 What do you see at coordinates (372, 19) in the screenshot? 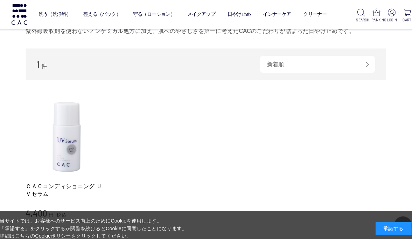
I see `p: RANKING` at bounding box center [372, 19].